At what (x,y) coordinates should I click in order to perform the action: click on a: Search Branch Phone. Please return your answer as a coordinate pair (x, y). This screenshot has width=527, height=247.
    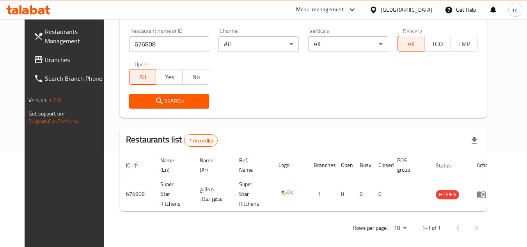
    Looking at the image, I should click on (70, 78).